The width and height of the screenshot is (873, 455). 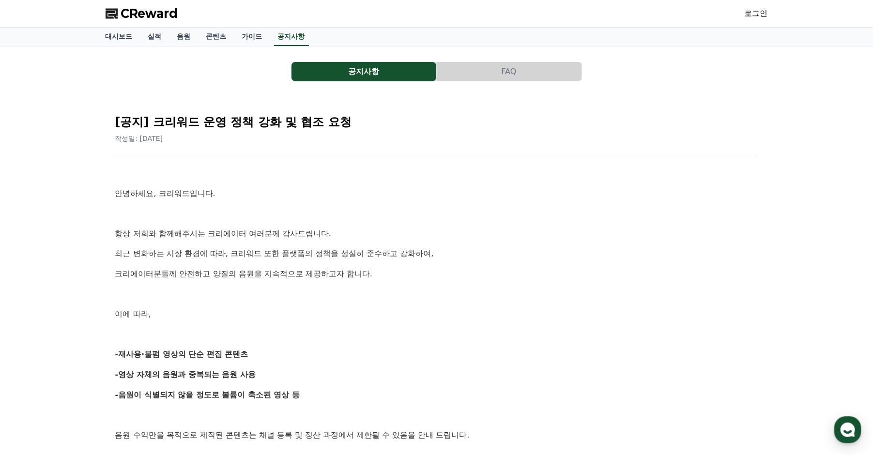 What do you see at coordinates (217, 37) in the screenshot?
I see `a: 콘텐츠` at bounding box center [217, 37].